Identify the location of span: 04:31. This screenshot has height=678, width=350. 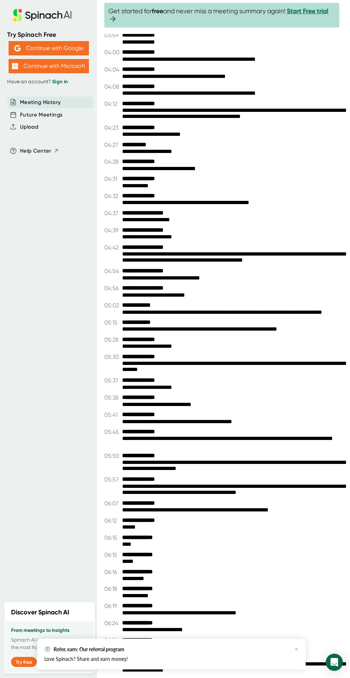
(112, 179).